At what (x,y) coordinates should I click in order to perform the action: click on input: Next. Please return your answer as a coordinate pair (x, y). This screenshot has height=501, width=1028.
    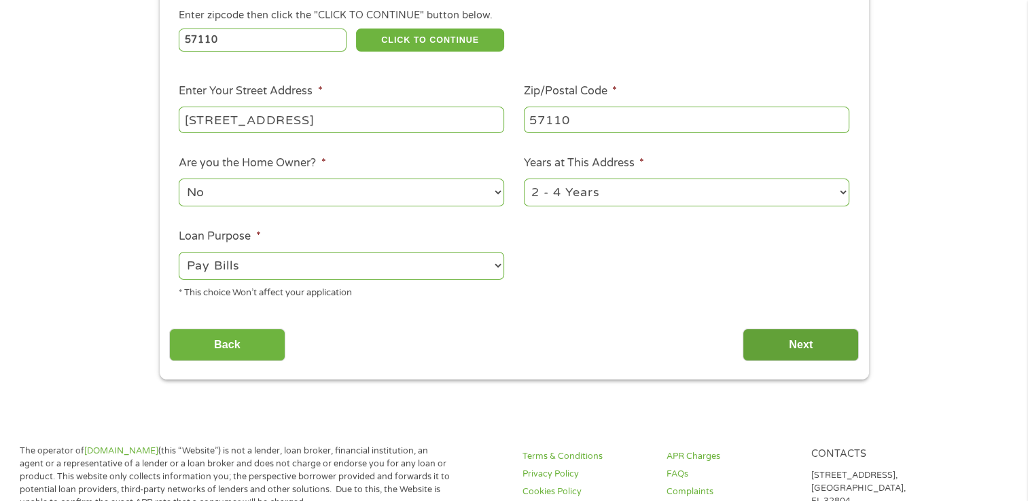
    Looking at the image, I should click on (800, 345).